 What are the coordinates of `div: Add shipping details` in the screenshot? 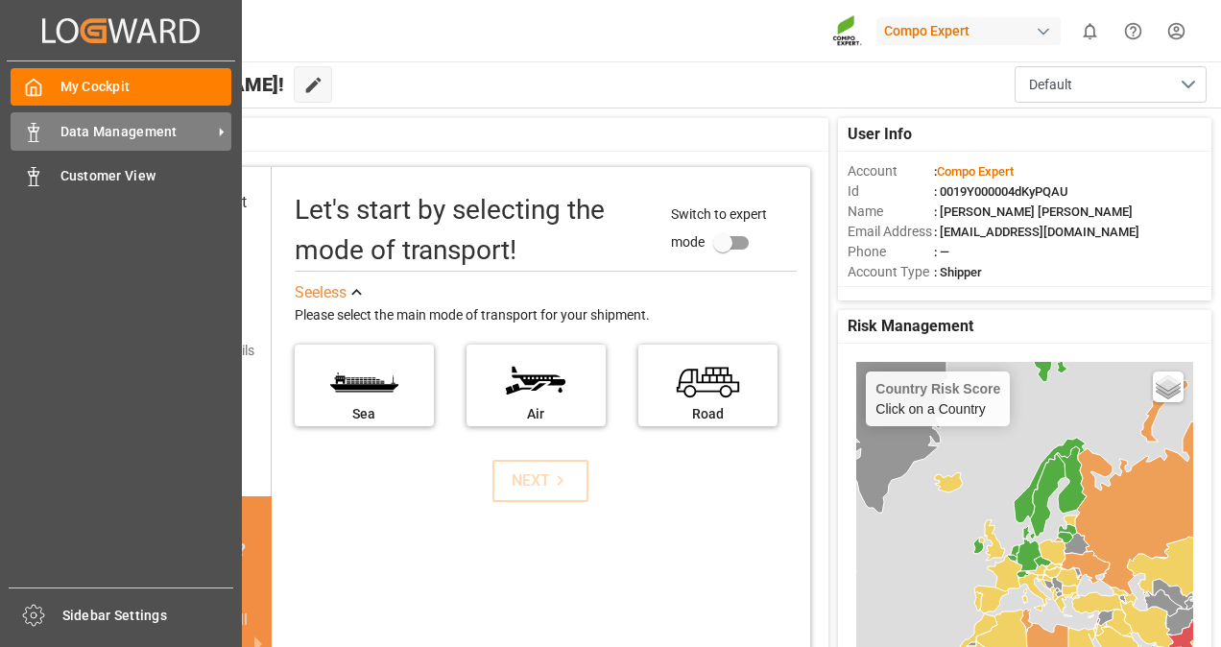 It's located at (194, 350).